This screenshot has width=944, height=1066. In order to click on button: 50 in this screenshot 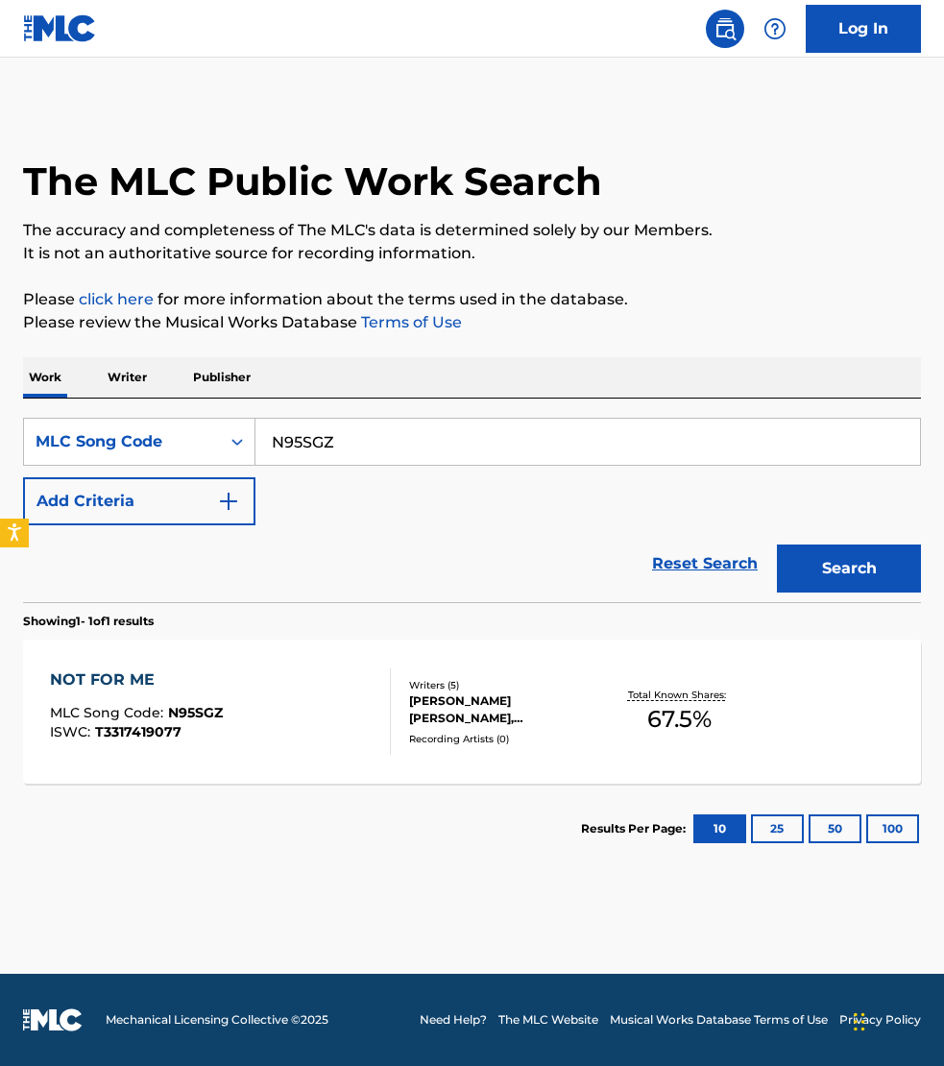, I will do `click(834, 829)`.